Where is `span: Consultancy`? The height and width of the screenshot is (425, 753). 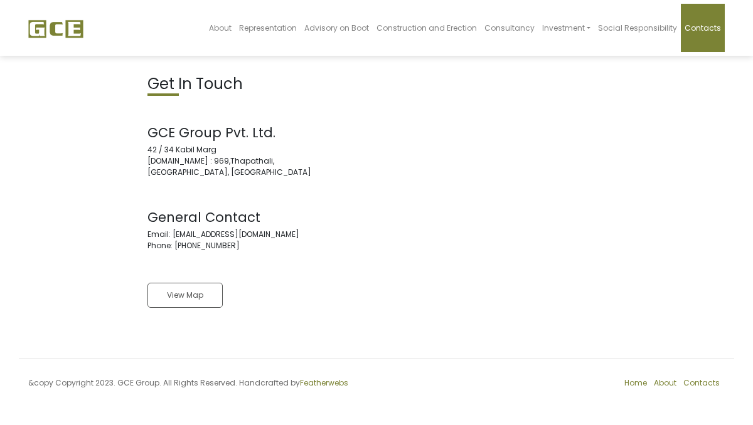 span: Consultancy is located at coordinates (509, 28).